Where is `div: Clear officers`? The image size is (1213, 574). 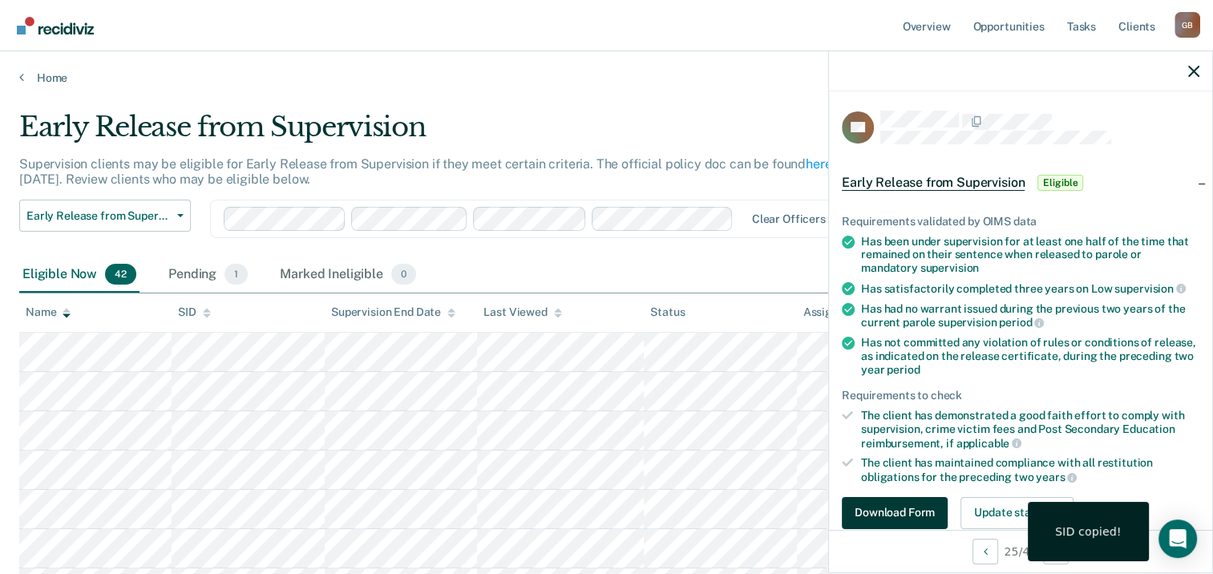 div: Clear officers is located at coordinates (789, 219).